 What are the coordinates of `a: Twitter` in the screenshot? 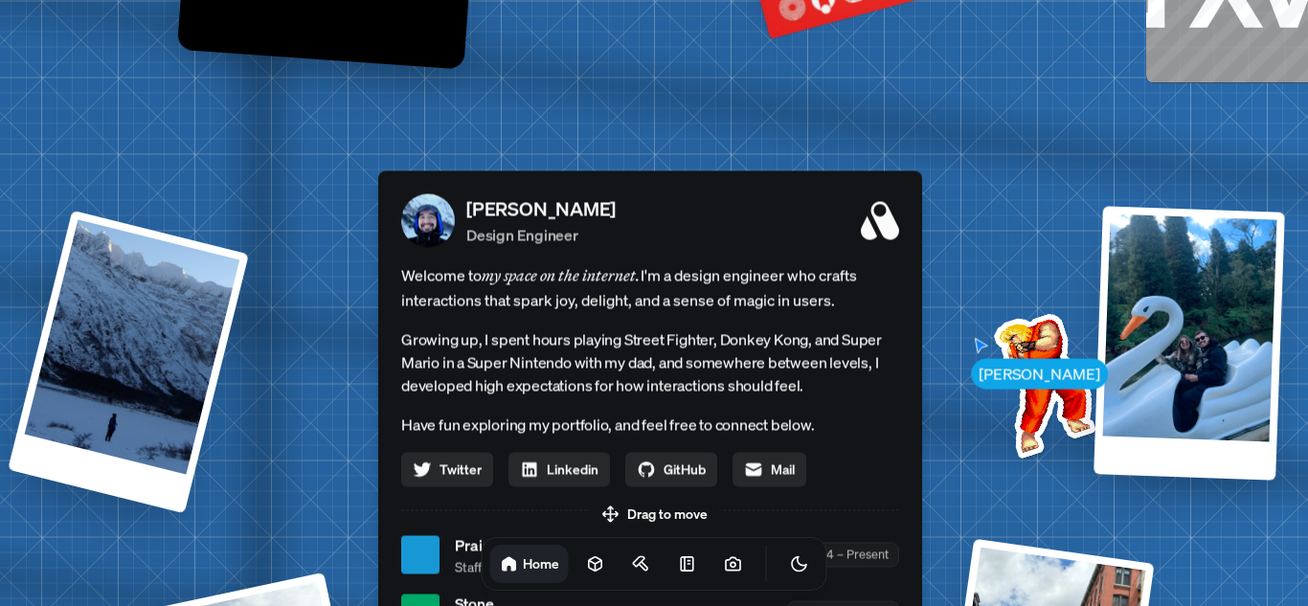 It's located at (447, 469).